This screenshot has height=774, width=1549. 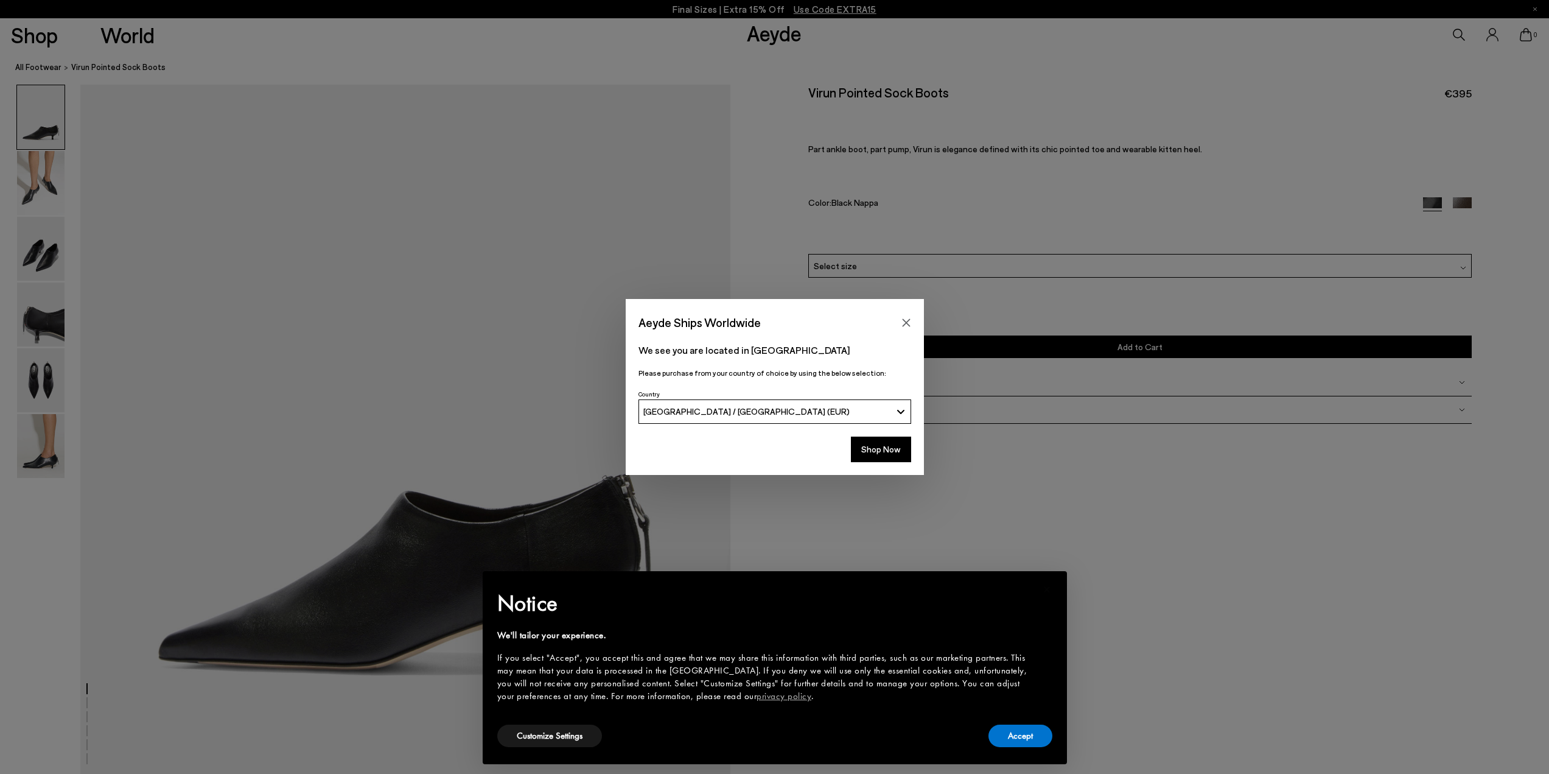 What do you see at coordinates (550, 735) in the screenshot?
I see `button: Customize Settings` at bounding box center [550, 735].